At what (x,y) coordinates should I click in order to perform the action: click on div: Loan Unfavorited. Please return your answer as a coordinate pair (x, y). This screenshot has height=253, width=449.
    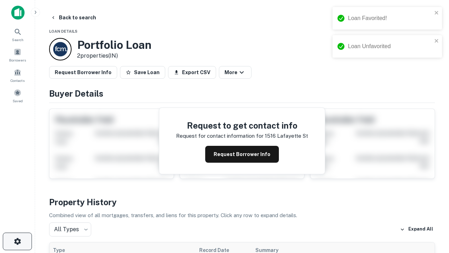
    Looking at the image, I should click on (390, 46).